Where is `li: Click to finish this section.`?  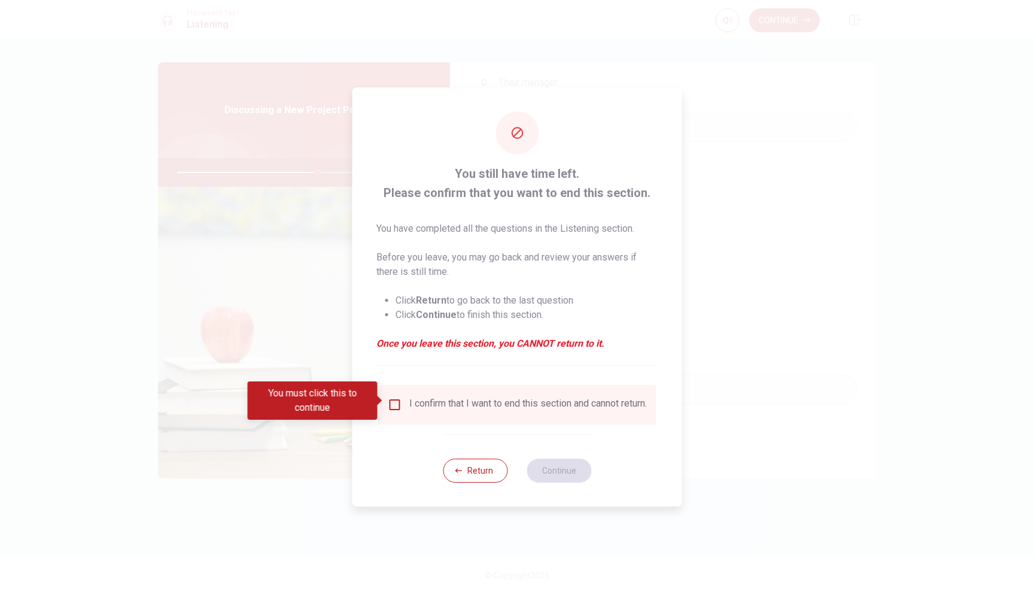 li: Click to finish this section. is located at coordinates (527, 315).